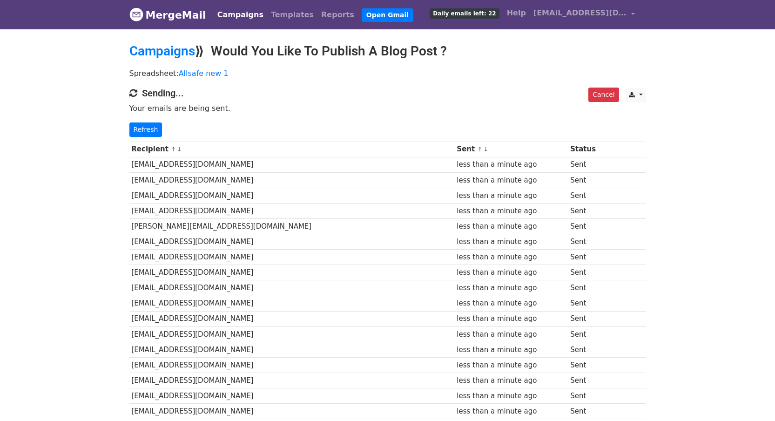  Describe the element at coordinates (292, 149) in the screenshot. I see `th: Recipient` at that location.